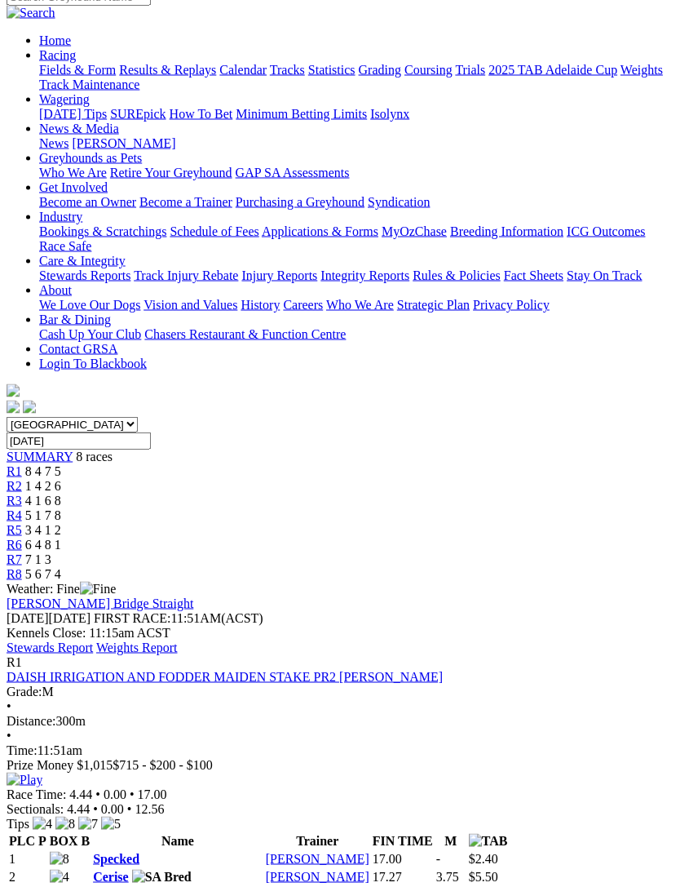  I want to click on img: TAB, so click(489, 841).